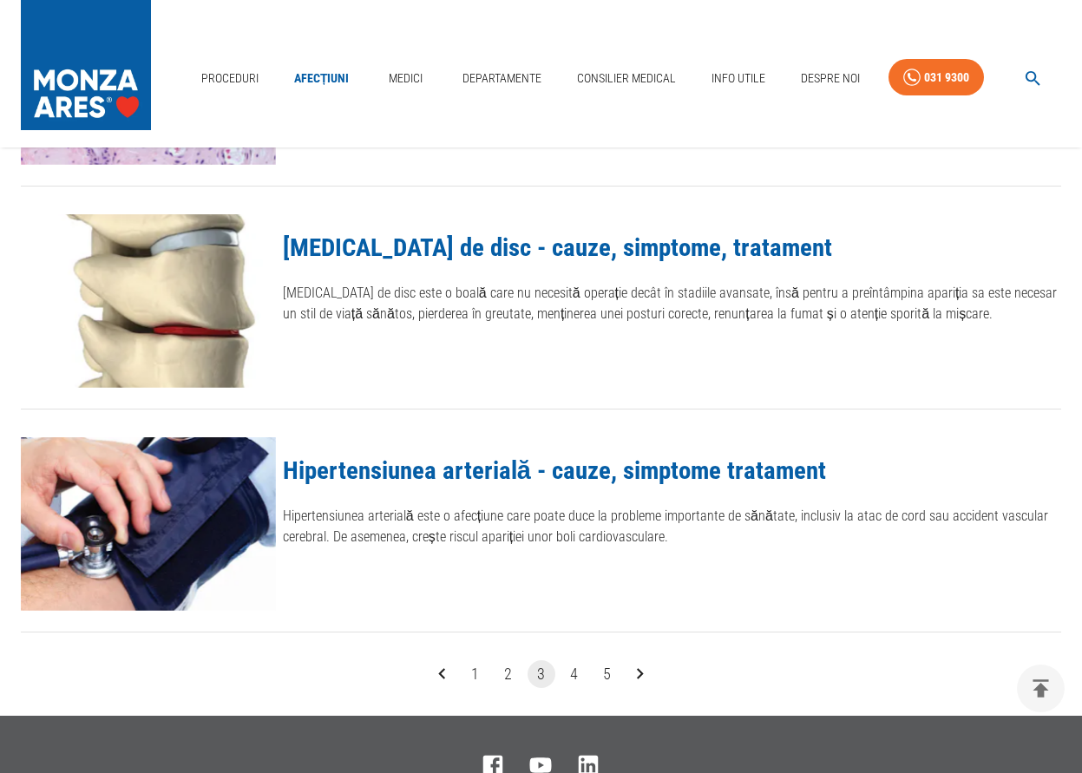 The width and height of the screenshot is (1082, 773). Describe the element at coordinates (230, 78) in the screenshot. I see `a: Proceduri` at that location.